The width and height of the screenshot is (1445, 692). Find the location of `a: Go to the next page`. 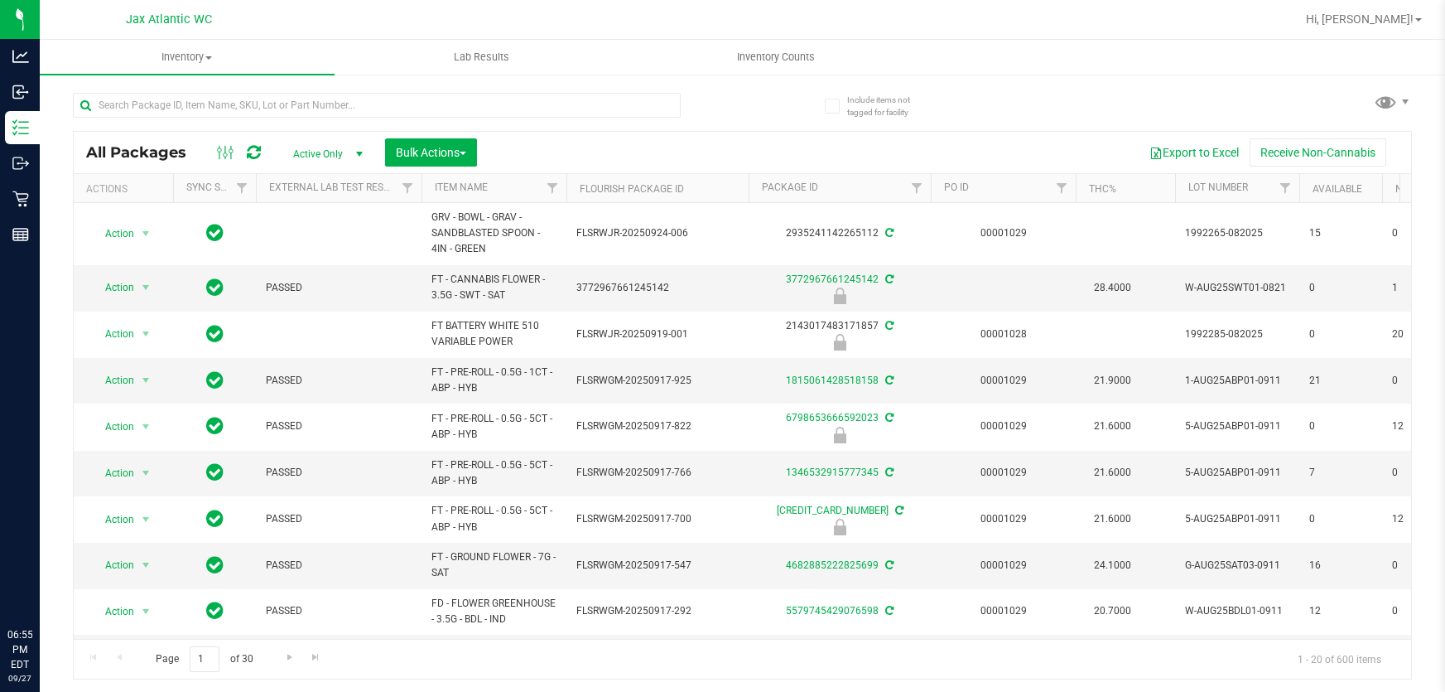

a: Go to the next page is located at coordinates (289, 657).